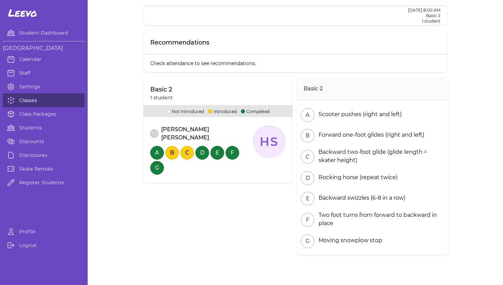 The image size is (503, 285). I want to click on p: Introduced, so click(222, 111).